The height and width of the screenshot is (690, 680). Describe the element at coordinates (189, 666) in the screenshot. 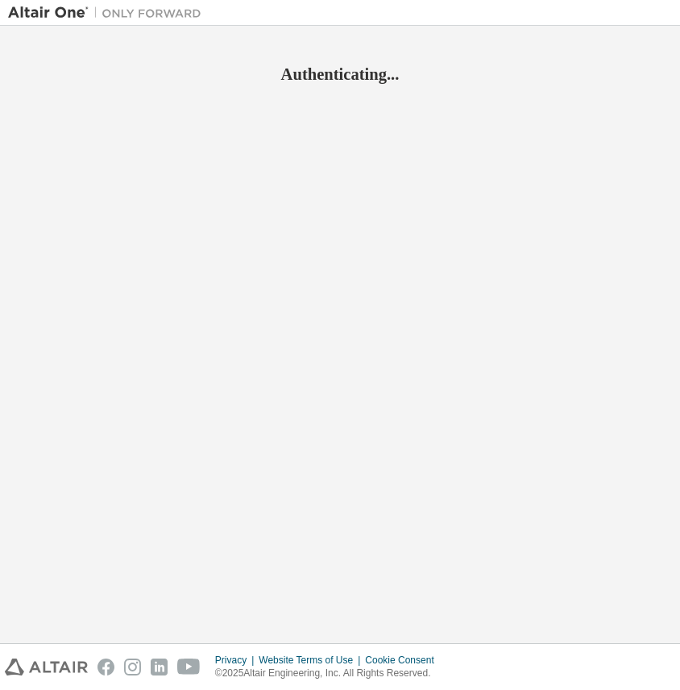

I see `img: youtube.svg` at that location.